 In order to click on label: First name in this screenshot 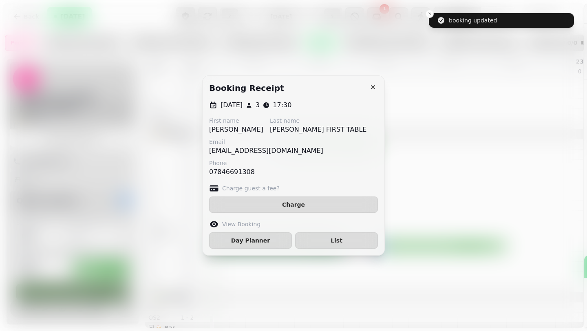, I will do `click(236, 121)`.